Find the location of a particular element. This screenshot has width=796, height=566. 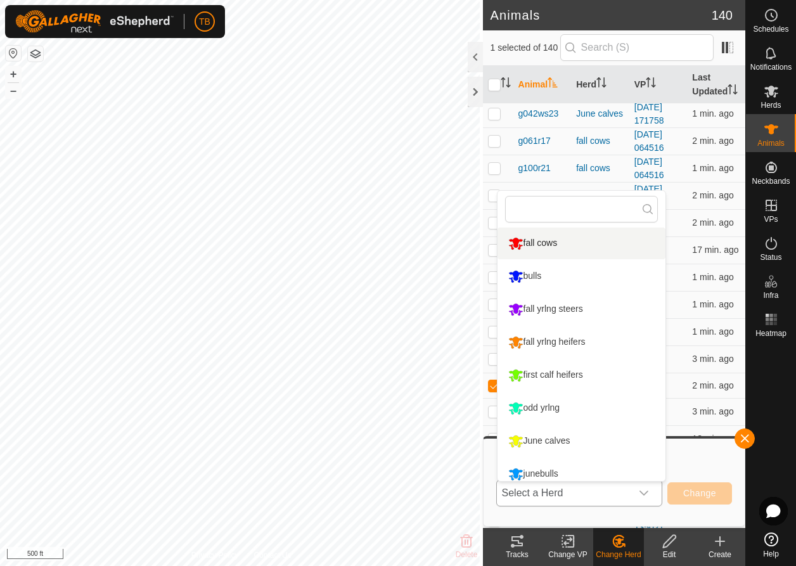

span: g061r17 is located at coordinates (535, 141).